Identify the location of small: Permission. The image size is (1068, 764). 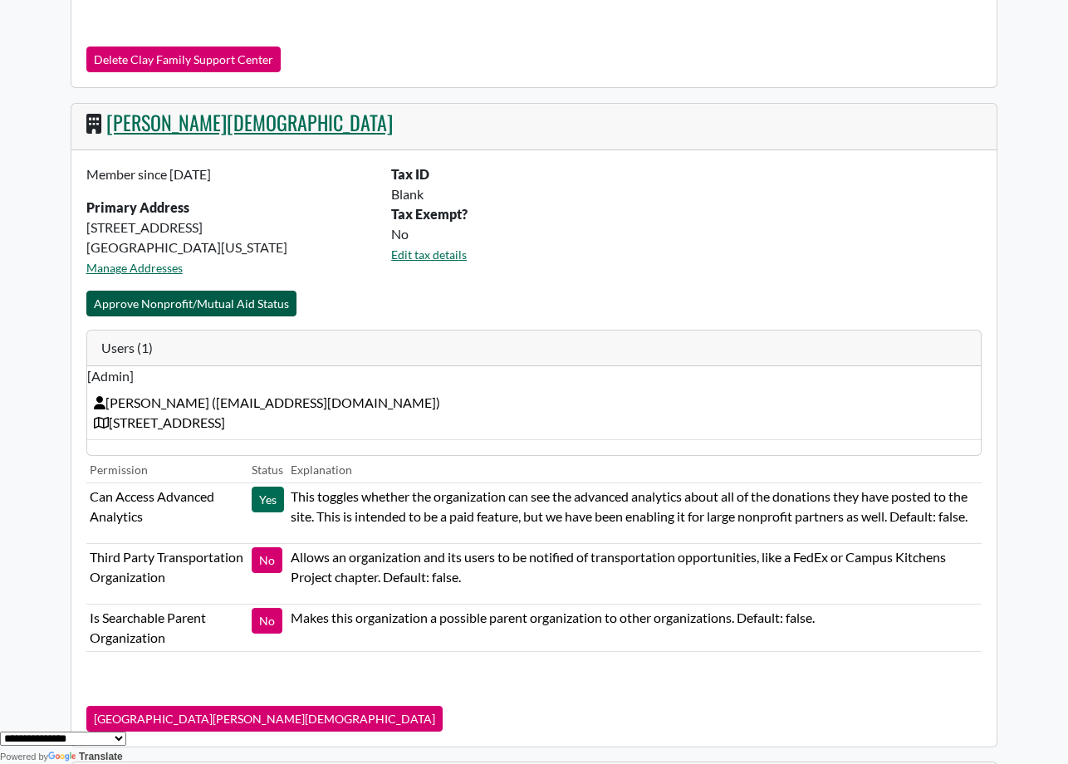
(119, 469).